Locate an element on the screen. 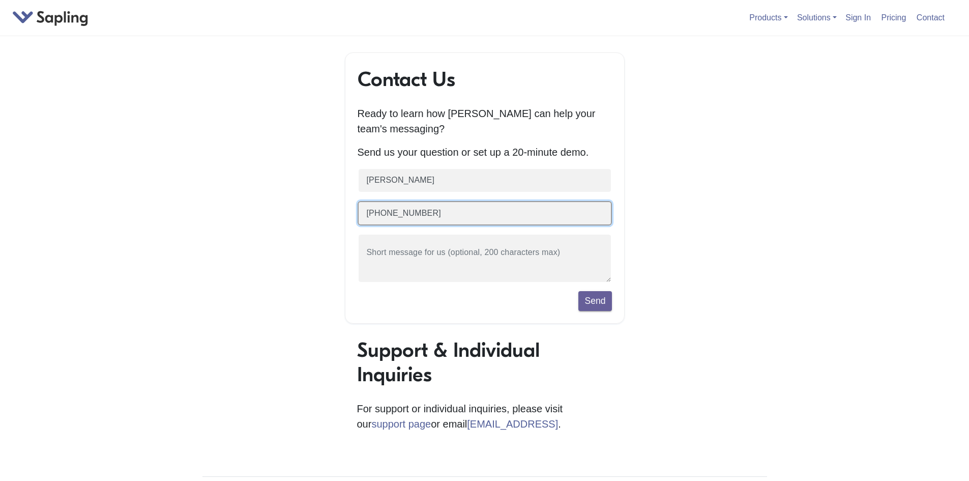  h1: Support & Individual Inquiries is located at coordinates (485, 362).